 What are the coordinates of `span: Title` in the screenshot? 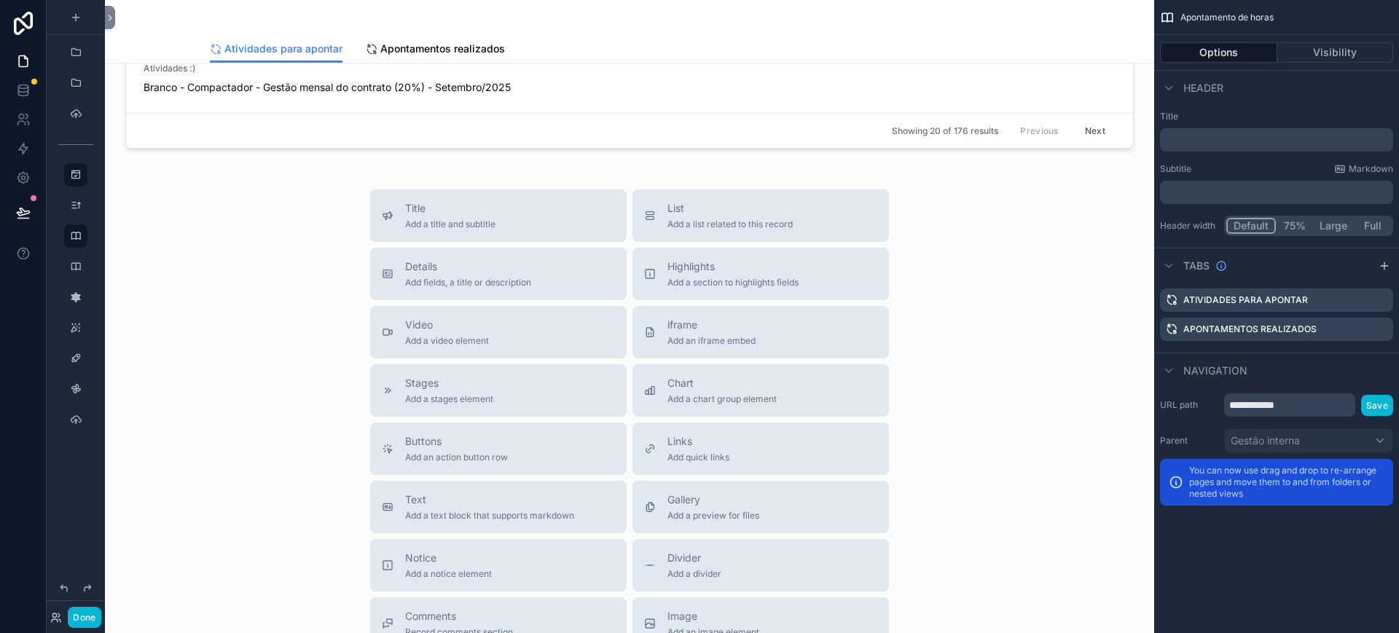 It's located at (450, 208).